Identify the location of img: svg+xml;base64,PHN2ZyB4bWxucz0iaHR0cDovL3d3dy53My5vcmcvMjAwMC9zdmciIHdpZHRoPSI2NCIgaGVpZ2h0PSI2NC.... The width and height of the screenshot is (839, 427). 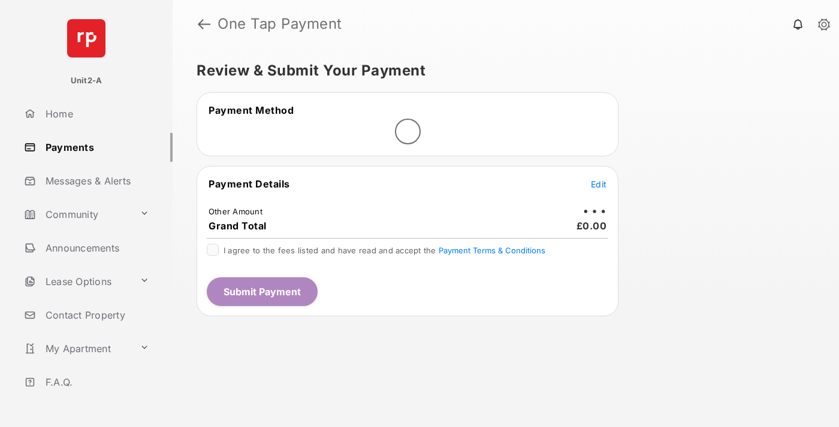
(86, 38).